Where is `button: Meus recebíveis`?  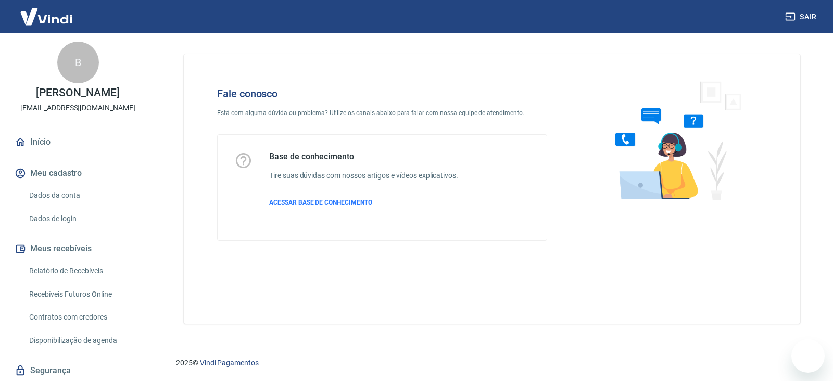 button: Meus recebíveis is located at coordinates (78, 249).